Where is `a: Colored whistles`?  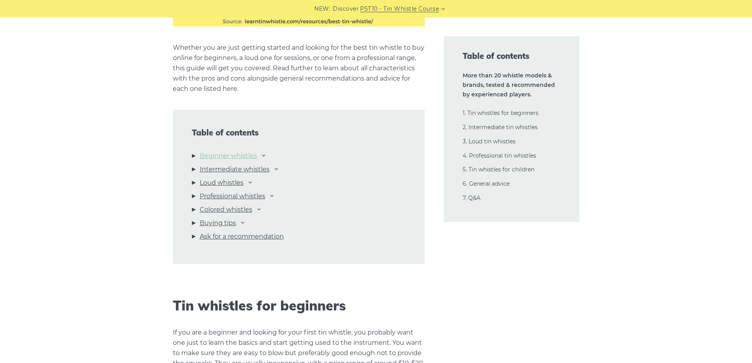 a: Colored whistles is located at coordinates (226, 210).